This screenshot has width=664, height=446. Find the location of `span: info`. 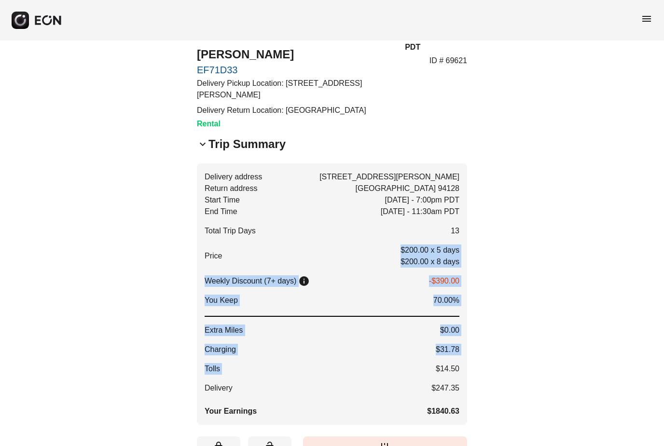

span: info is located at coordinates (304, 281).